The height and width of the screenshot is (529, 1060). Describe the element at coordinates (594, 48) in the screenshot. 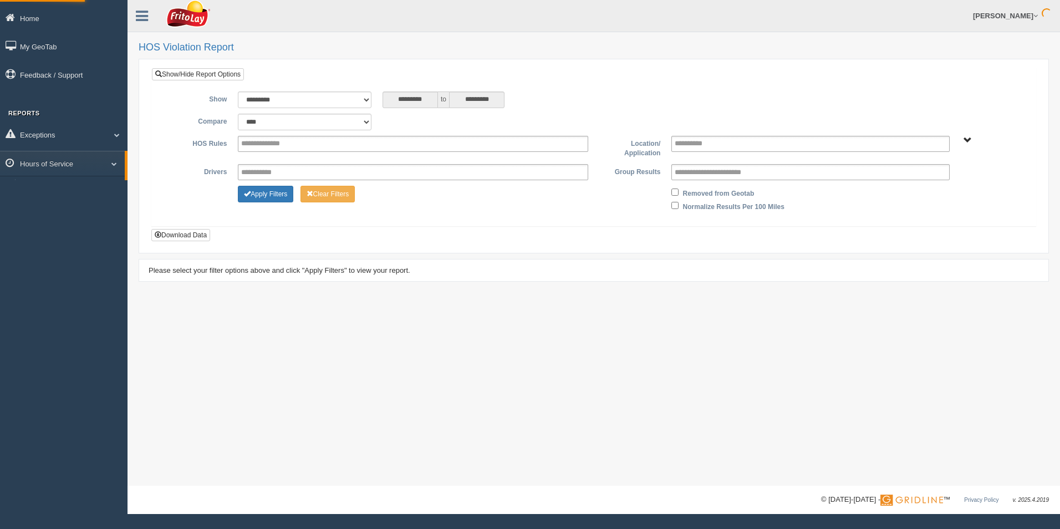

I see `h2: HOS Violation Report` at that location.